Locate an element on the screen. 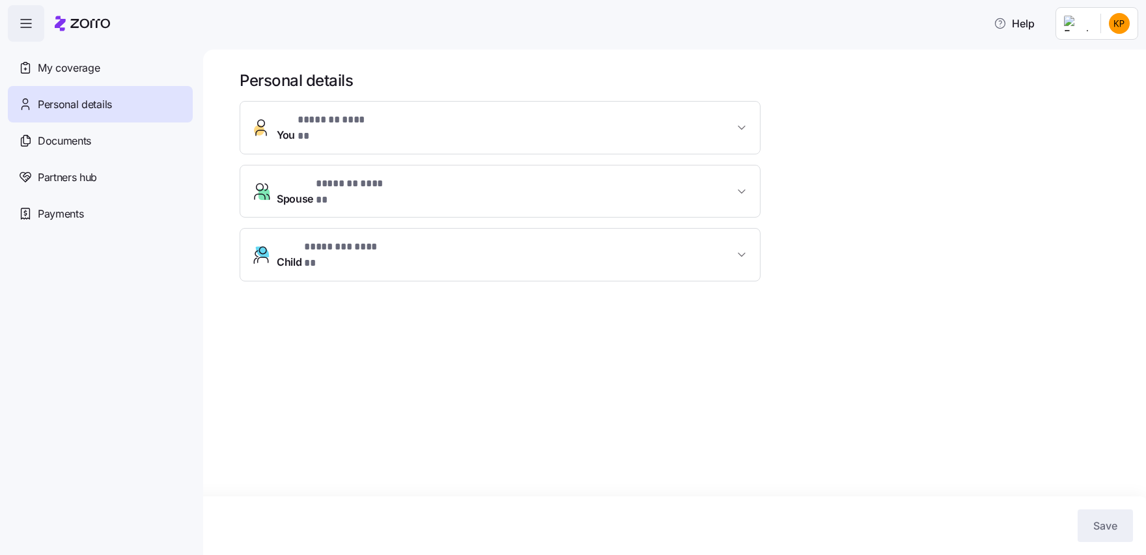  h1: Personal details is located at coordinates (684, 80).